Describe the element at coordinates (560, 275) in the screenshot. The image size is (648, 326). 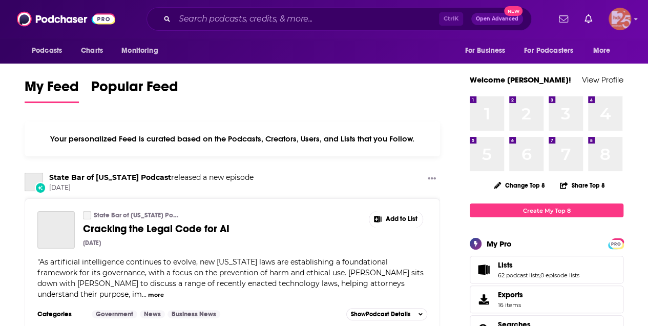
I see `a: 0 episode lists` at that location.